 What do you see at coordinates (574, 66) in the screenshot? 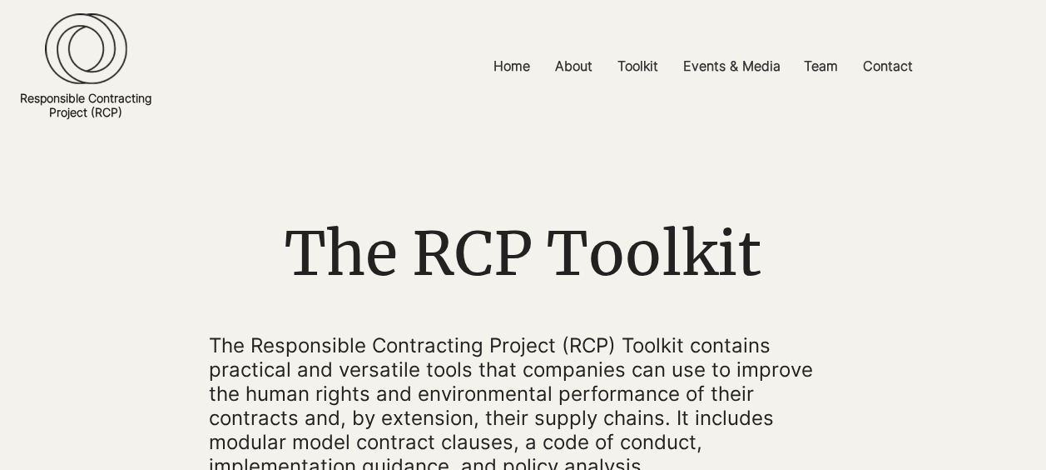
I see `p: About` at bounding box center [574, 66].